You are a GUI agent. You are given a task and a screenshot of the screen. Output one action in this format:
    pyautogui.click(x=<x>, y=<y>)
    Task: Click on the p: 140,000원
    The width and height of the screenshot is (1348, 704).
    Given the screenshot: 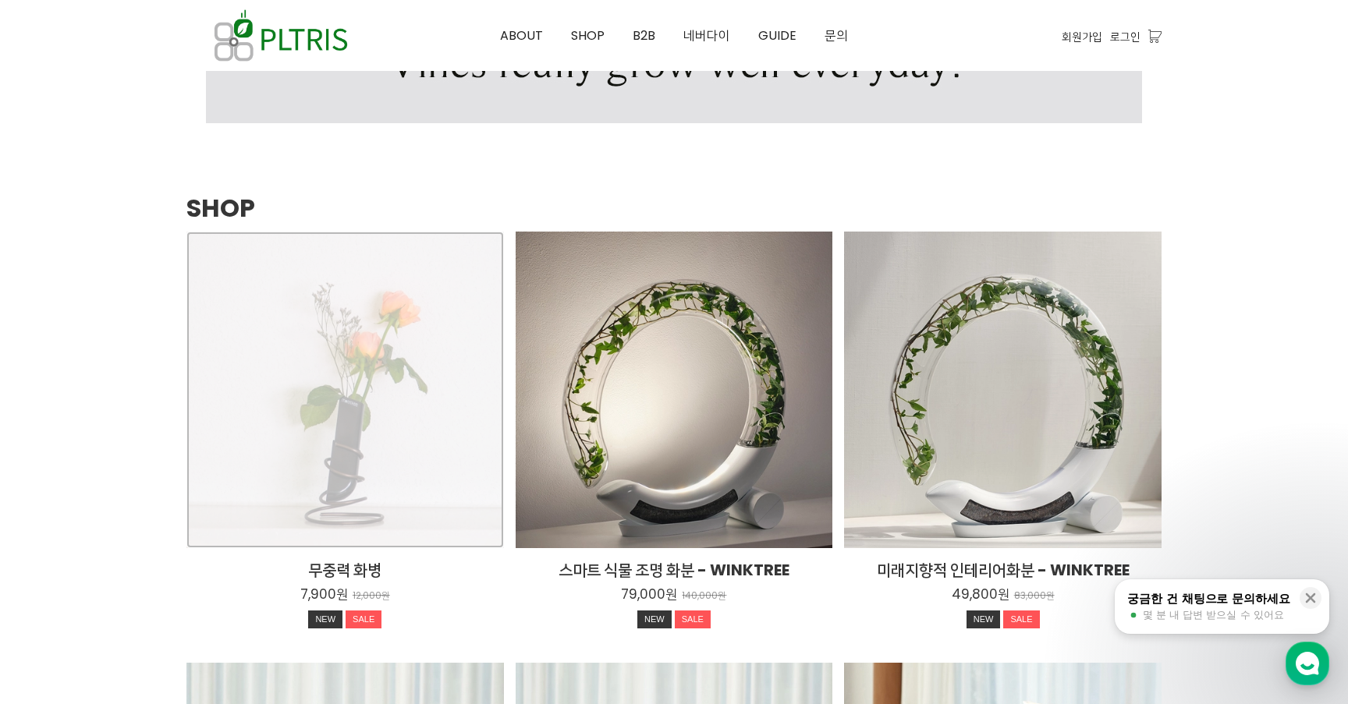 What is the action you would take?
    pyautogui.click(x=704, y=596)
    